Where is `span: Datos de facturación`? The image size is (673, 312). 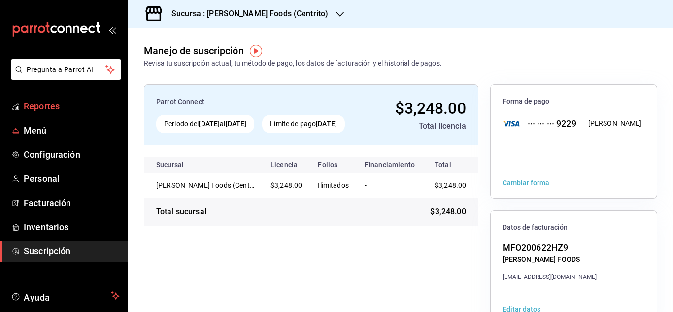
span: Datos de facturación is located at coordinates (574, 227).